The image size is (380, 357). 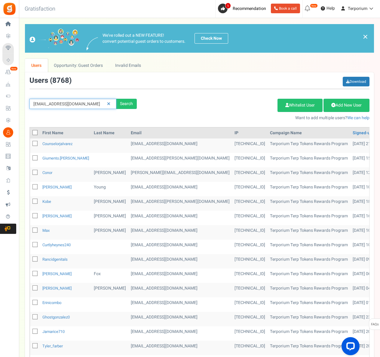 What do you see at coordinates (40, 9) in the screenshot?
I see `h3: Gratisfaction` at bounding box center [40, 9].